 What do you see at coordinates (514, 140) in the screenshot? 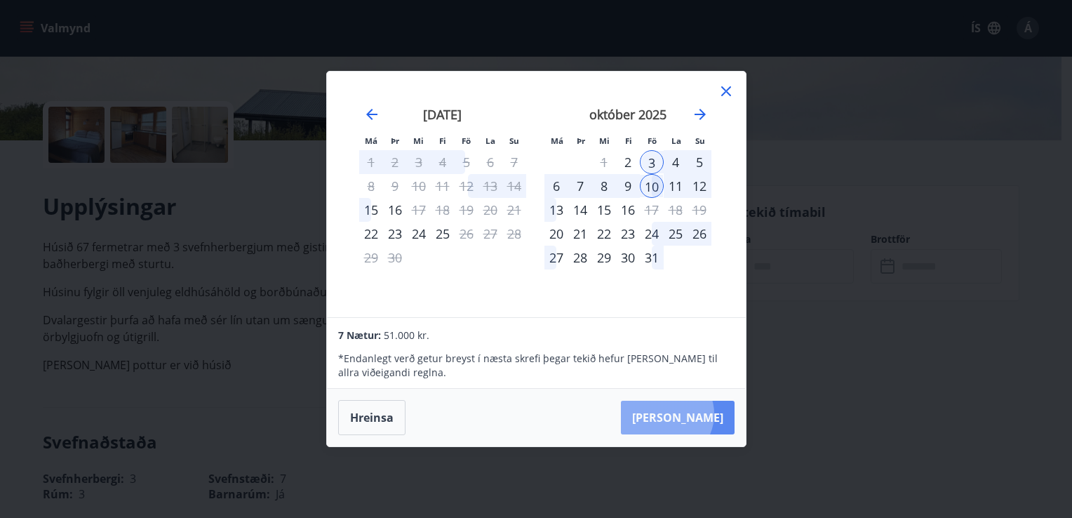
I see `small: Su` at bounding box center [514, 140].